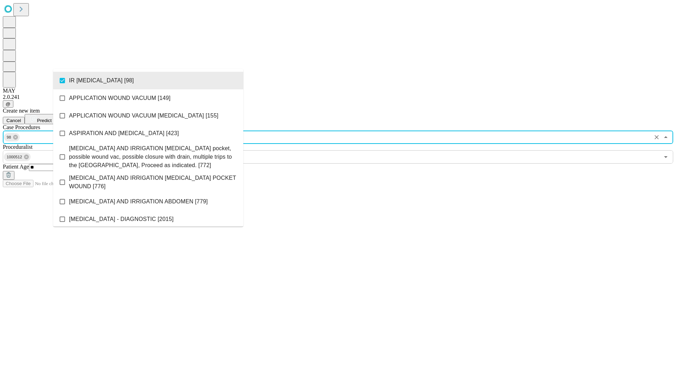  I want to click on div: MAY, so click(338, 91).